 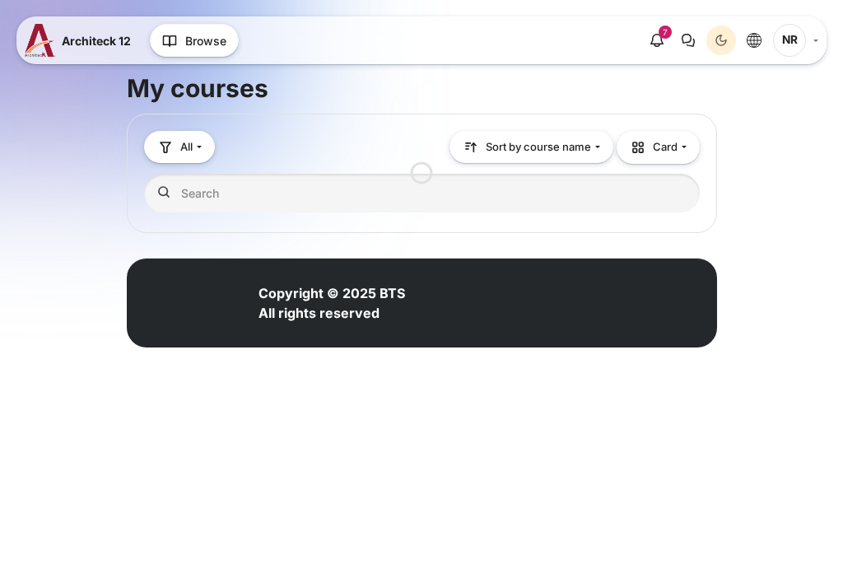 What do you see at coordinates (531, 146) in the screenshot?
I see `button: Sorting drop-down menu` at bounding box center [531, 146].